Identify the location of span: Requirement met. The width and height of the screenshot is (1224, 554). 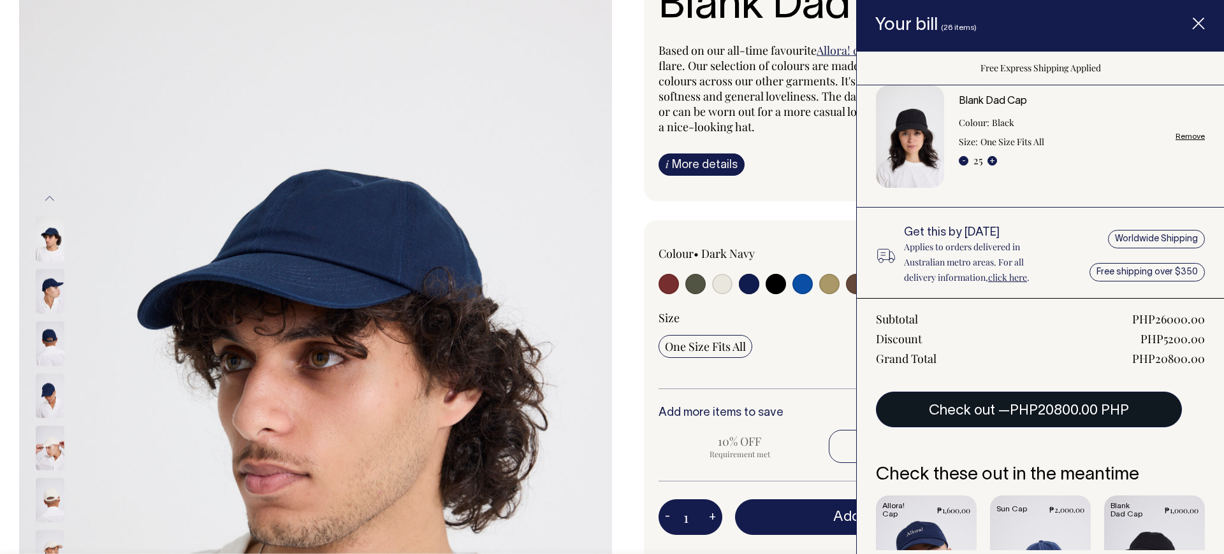
(739, 454).